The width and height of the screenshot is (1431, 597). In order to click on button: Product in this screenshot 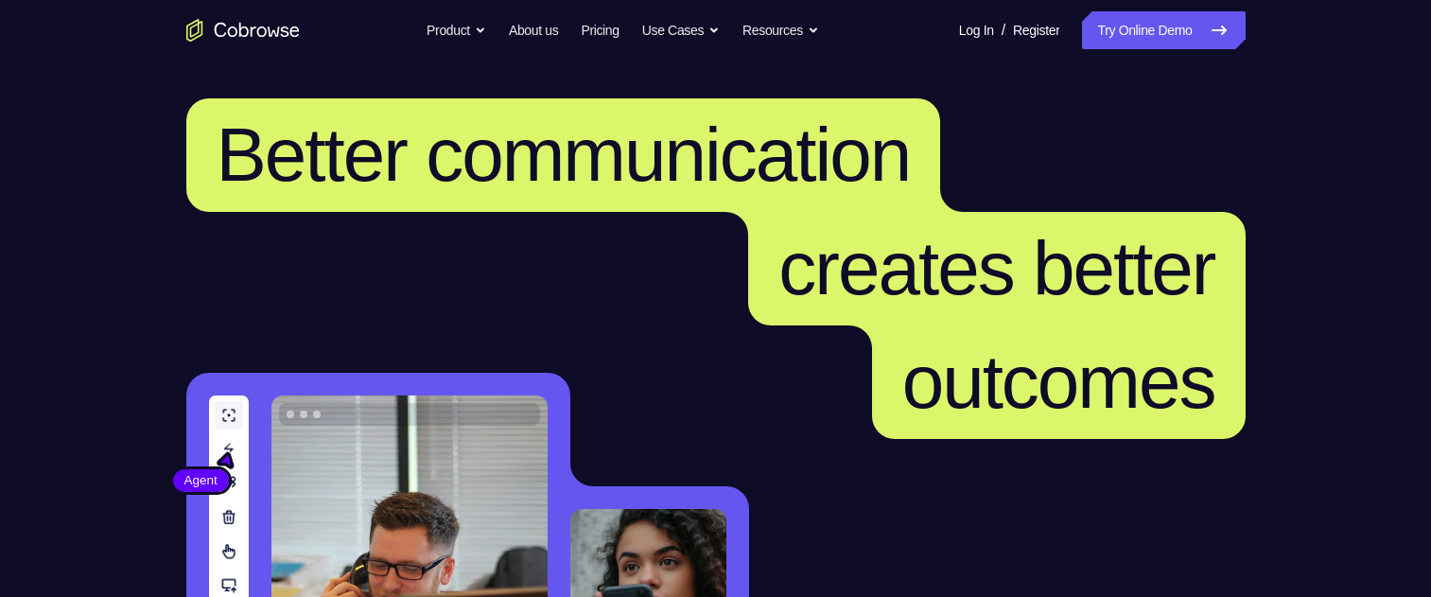, I will do `click(456, 30)`.